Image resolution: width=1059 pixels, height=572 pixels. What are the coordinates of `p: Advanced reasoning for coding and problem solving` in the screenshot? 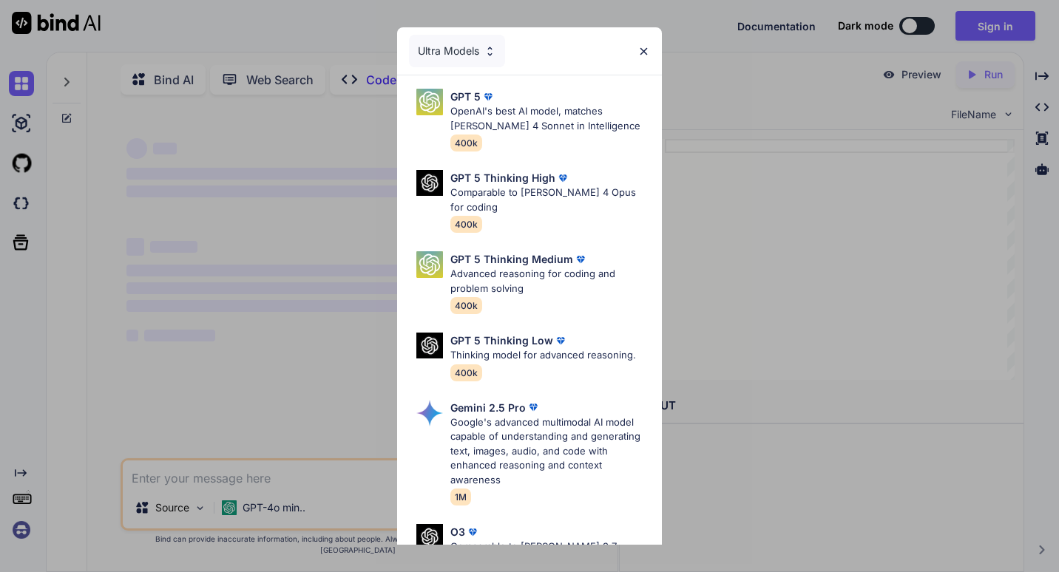 It's located at (550, 281).